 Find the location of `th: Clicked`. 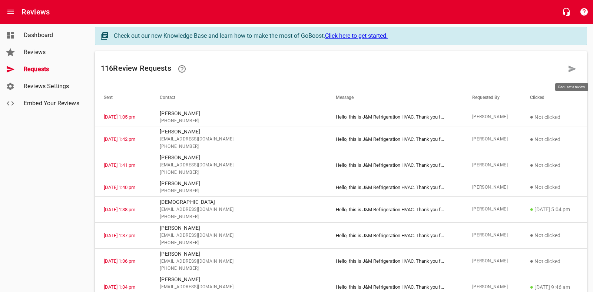

th: Clicked is located at coordinates (554, 97).